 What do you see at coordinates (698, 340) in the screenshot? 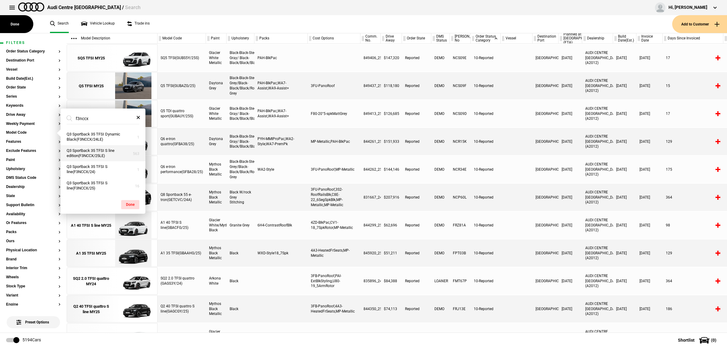
I see `button: Shortlist(0)` at bounding box center [698, 340].